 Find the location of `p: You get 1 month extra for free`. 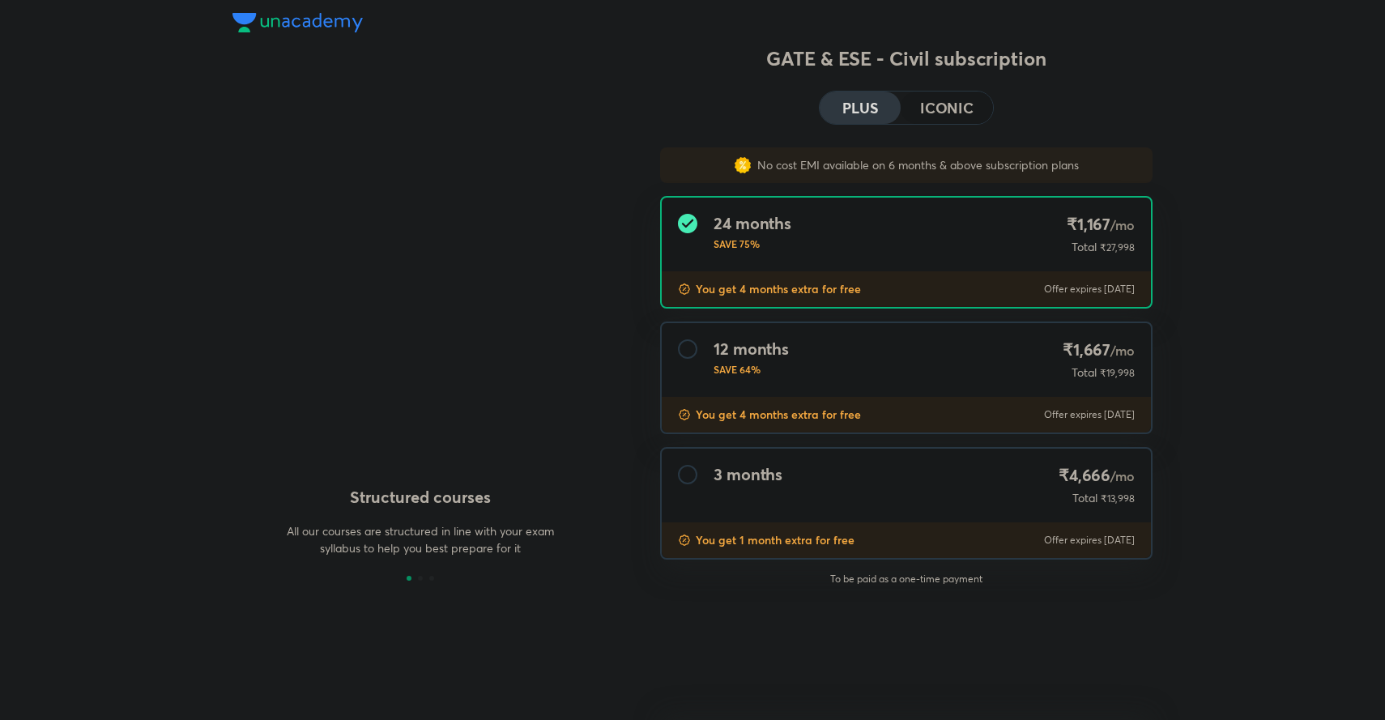

p: You get 1 month extra for free is located at coordinates (775, 540).